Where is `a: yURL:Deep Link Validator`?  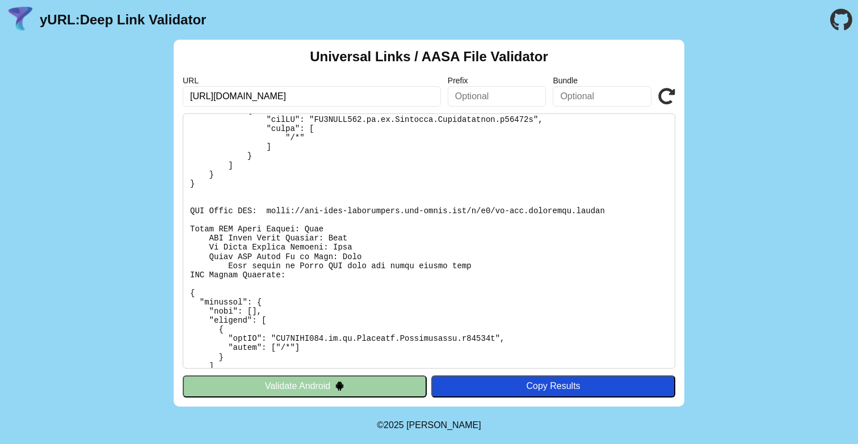 a: yURL:Deep Link Validator is located at coordinates (123, 20).